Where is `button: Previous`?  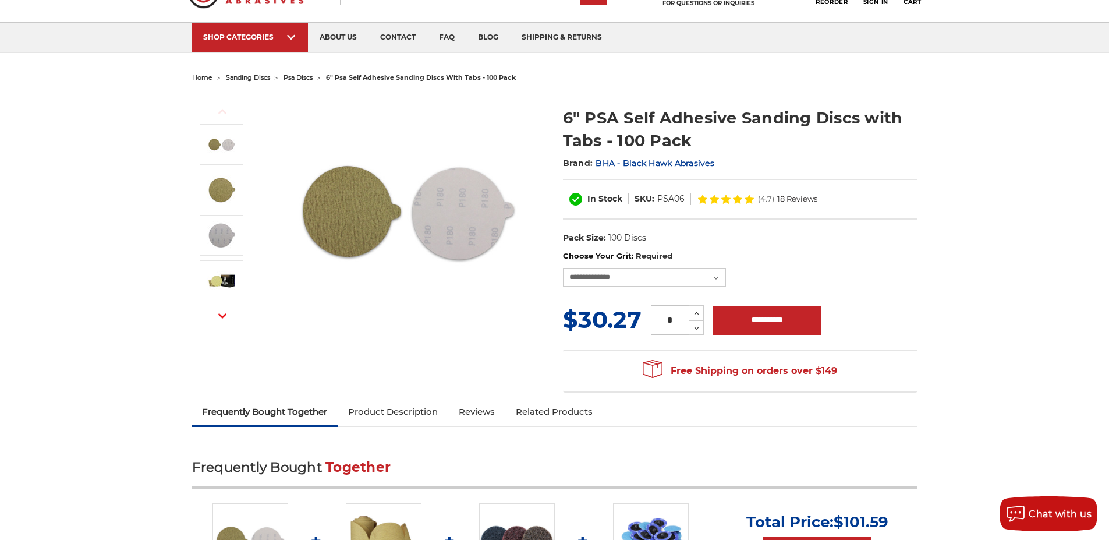
button: Previous is located at coordinates (222, 111).